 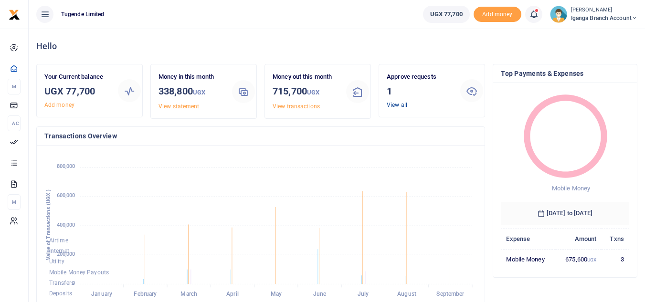 I want to click on li: Toup your wallet, so click(x=498, y=14).